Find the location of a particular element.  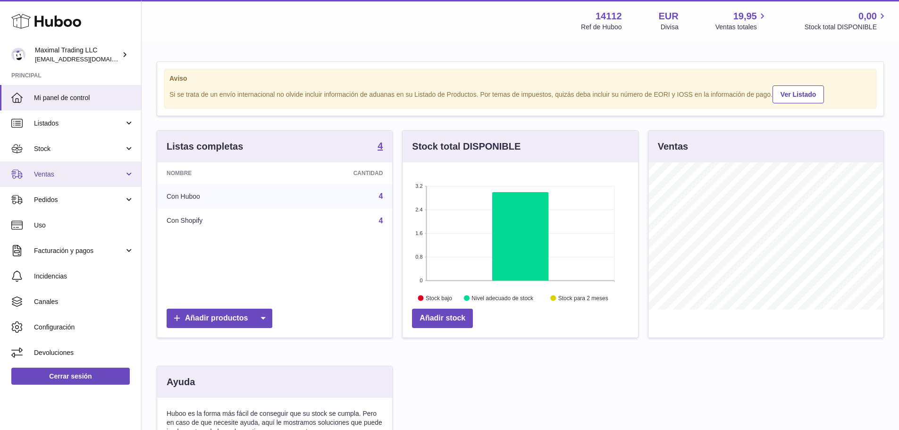

img: internalAdmin-14112@internal.huboo.com is located at coordinates (18, 55).